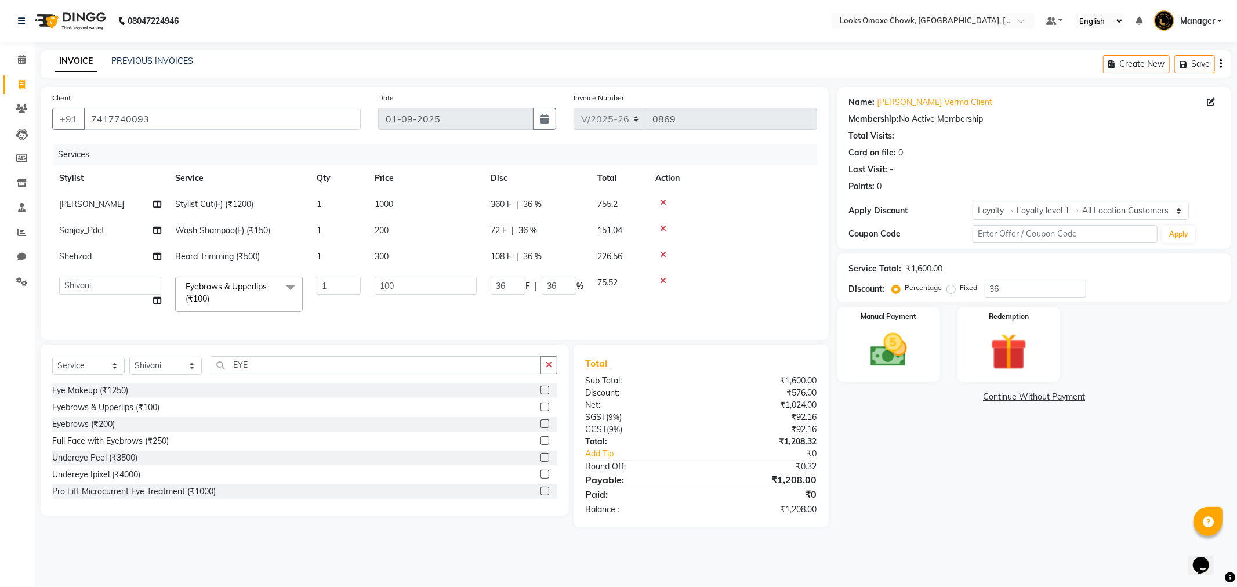 The width and height of the screenshot is (1237, 587). What do you see at coordinates (639, 405) in the screenshot?
I see `div: Net:` at bounding box center [639, 405].